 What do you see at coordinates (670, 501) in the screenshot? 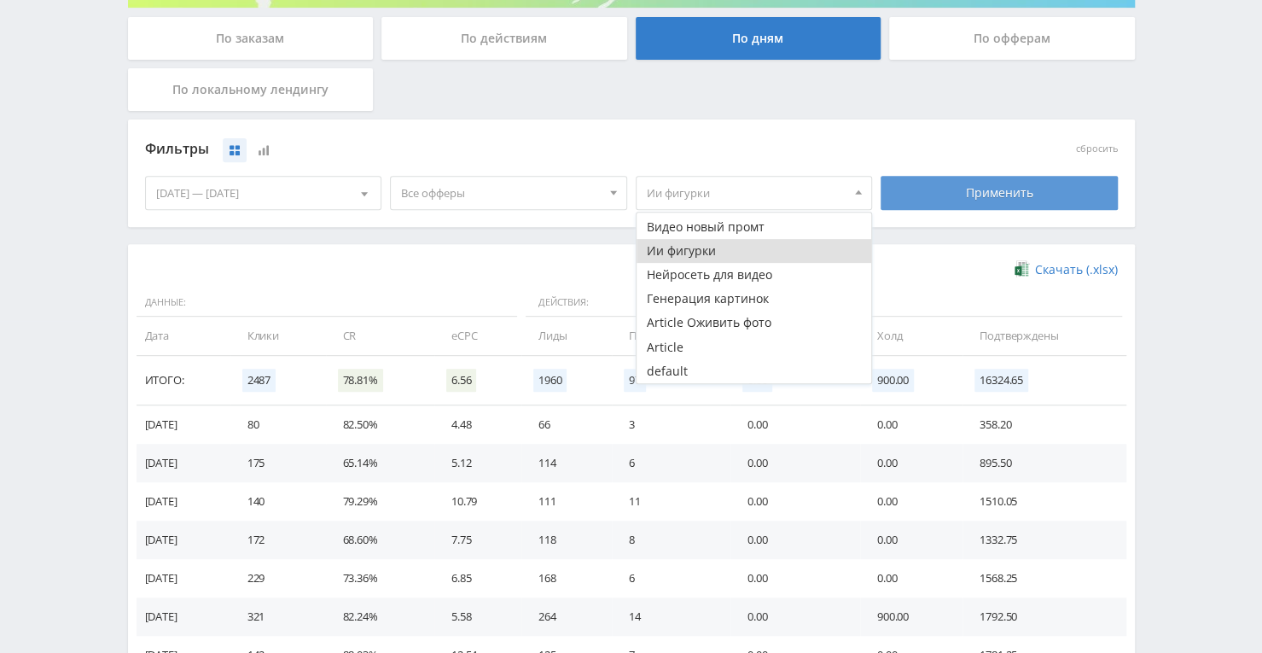
I see `td: 11` at bounding box center [670, 501].